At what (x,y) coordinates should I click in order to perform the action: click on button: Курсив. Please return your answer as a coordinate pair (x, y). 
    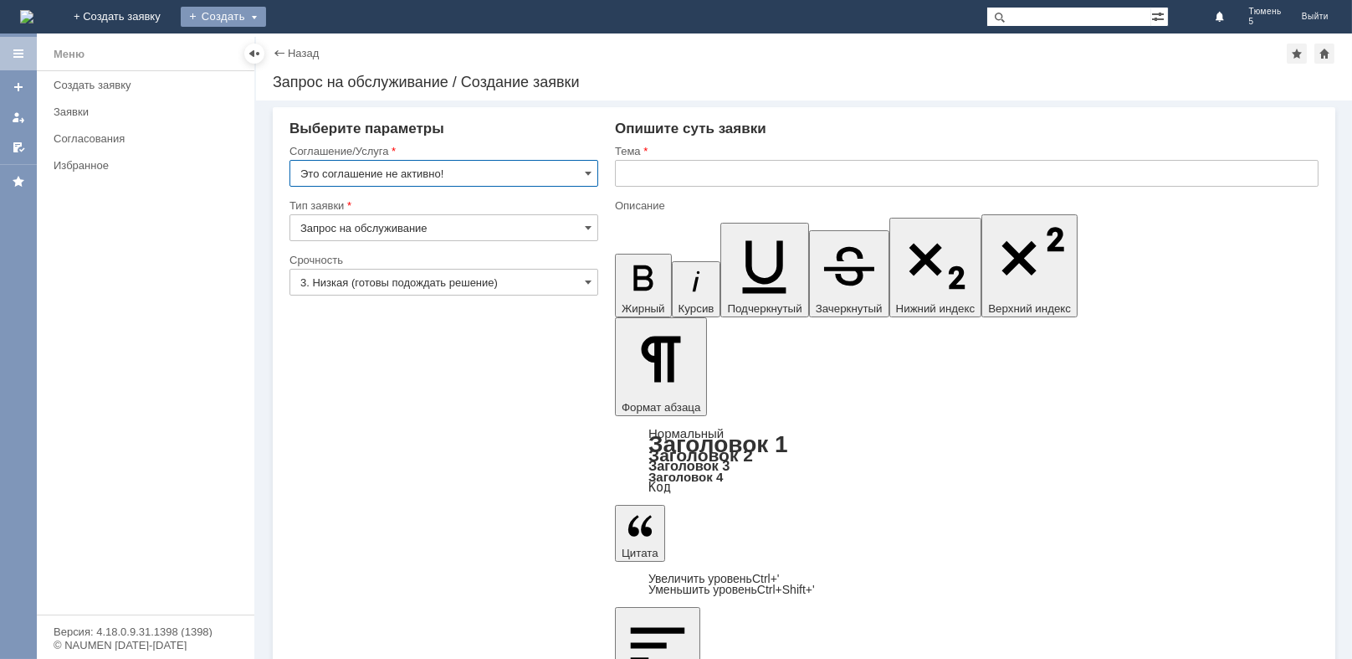
    Looking at the image, I should click on (696, 289).